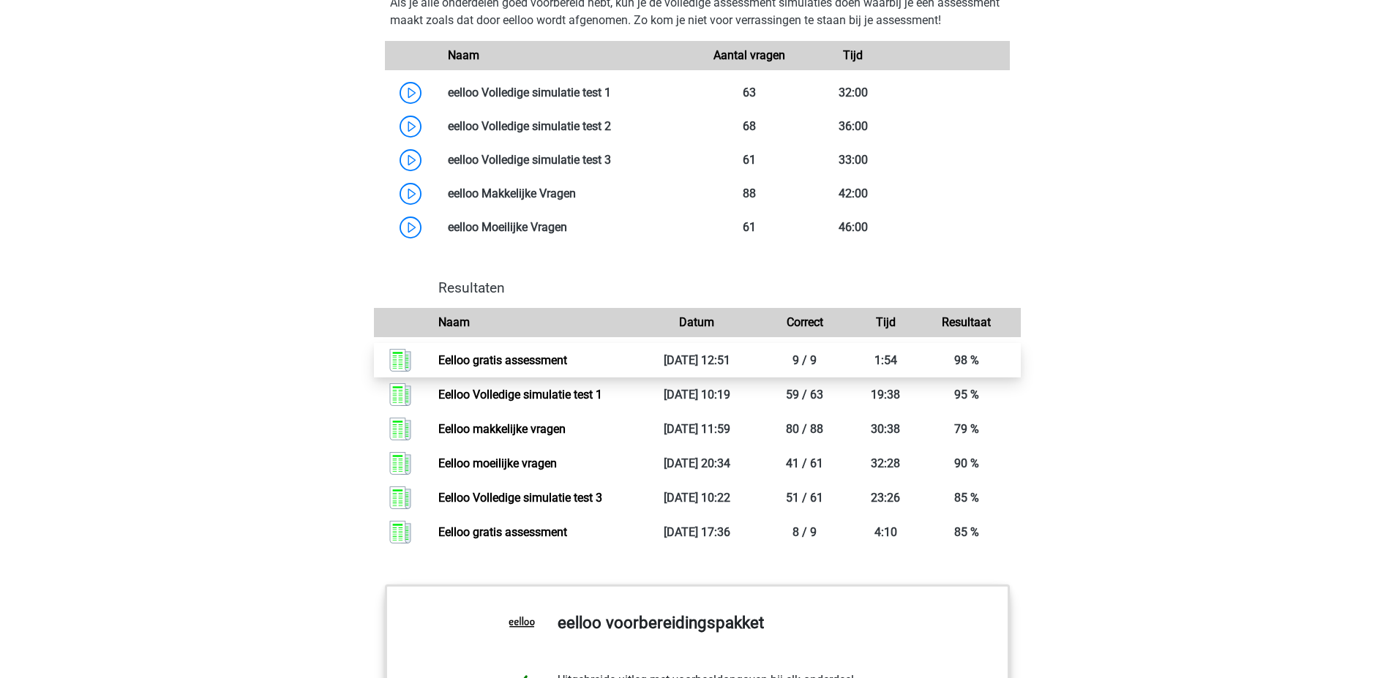 The image size is (1394, 678). What do you see at coordinates (696, 323) in the screenshot?
I see `div: Datum` at bounding box center [696, 323].